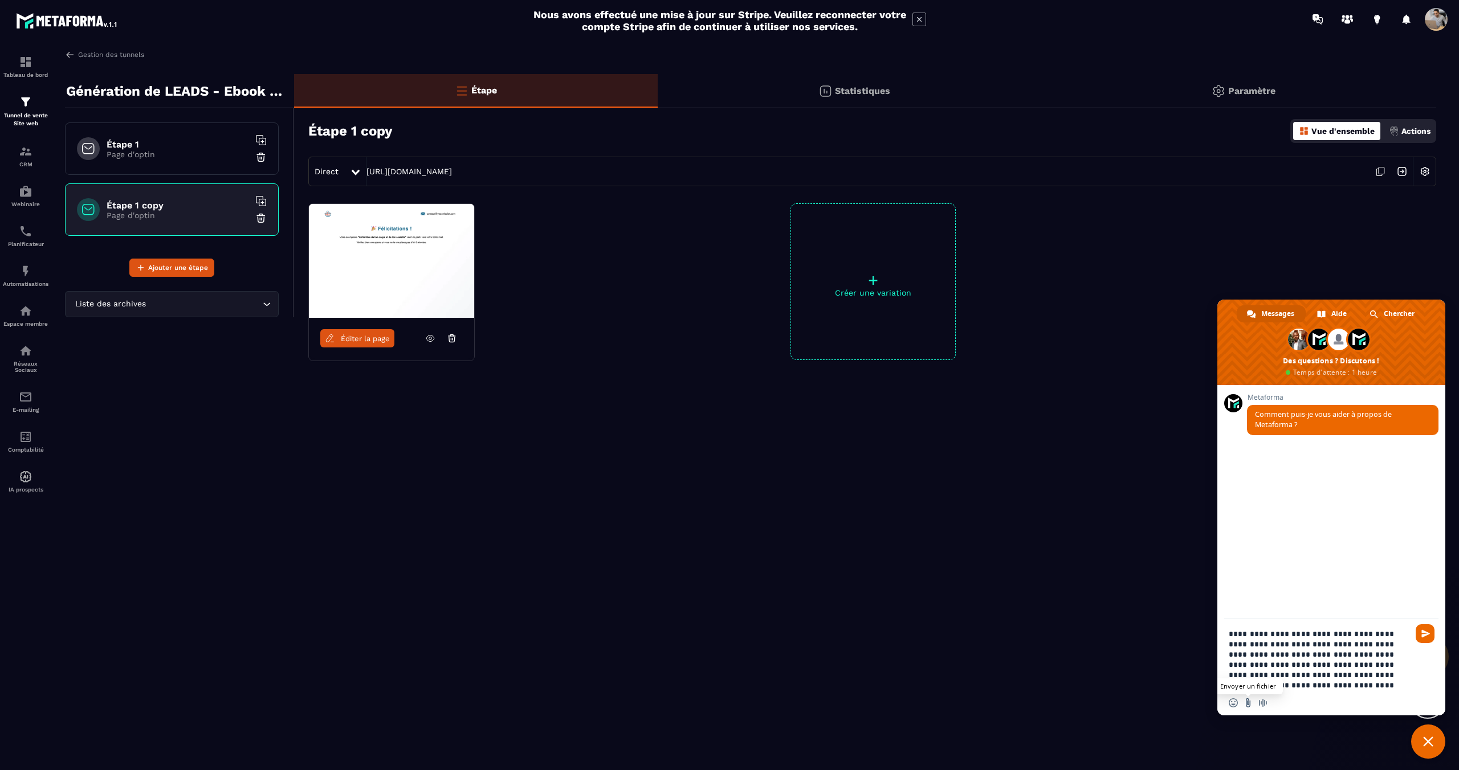 The height and width of the screenshot is (770, 1459). I want to click on span: Metaforma, so click(1342, 398).